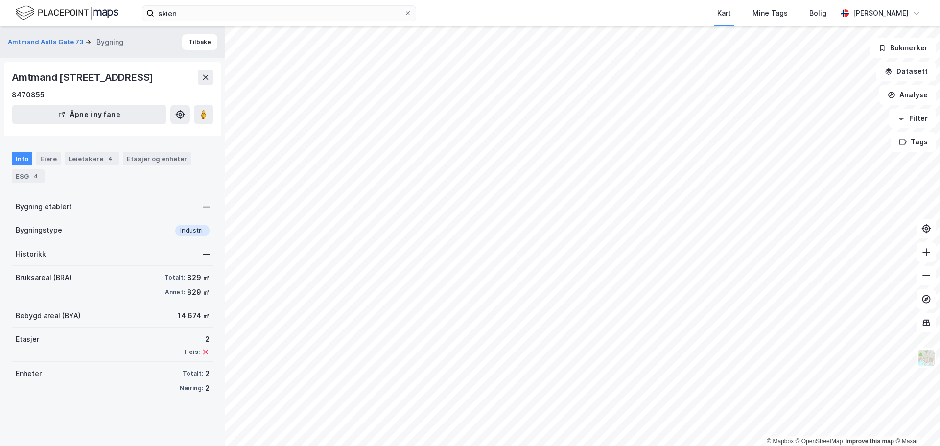 Image resolution: width=940 pixels, height=446 pixels. Describe the element at coordinates (28, 176) in the screenshot. I see `div: ESG` at that location.